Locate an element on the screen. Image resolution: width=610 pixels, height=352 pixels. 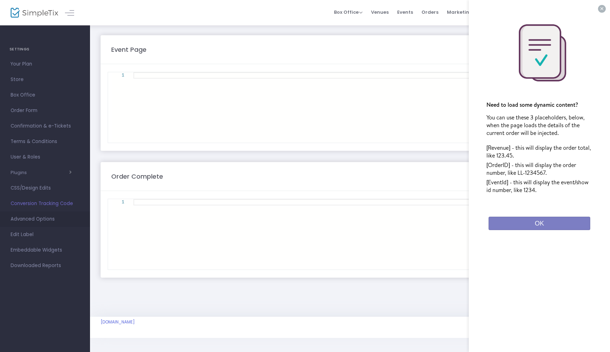
m-panel-title: Event Page is located at coordinates (129, 49).